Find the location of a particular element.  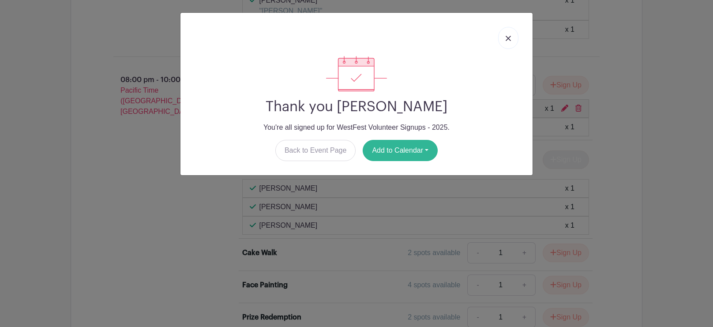

a: Back to Event Page is located at coordinates (316, 151).